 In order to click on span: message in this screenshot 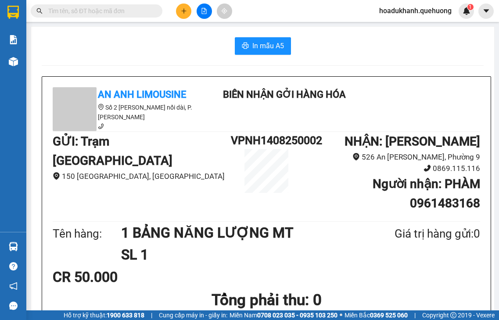, I will do `click(13, 306)`.